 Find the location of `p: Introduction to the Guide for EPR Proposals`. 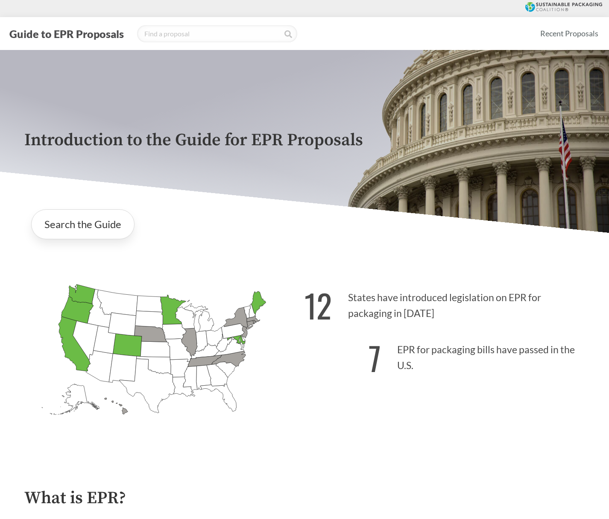

p: Introduction to the Guide for EPR Proposals is located at coordinates (304, 140).